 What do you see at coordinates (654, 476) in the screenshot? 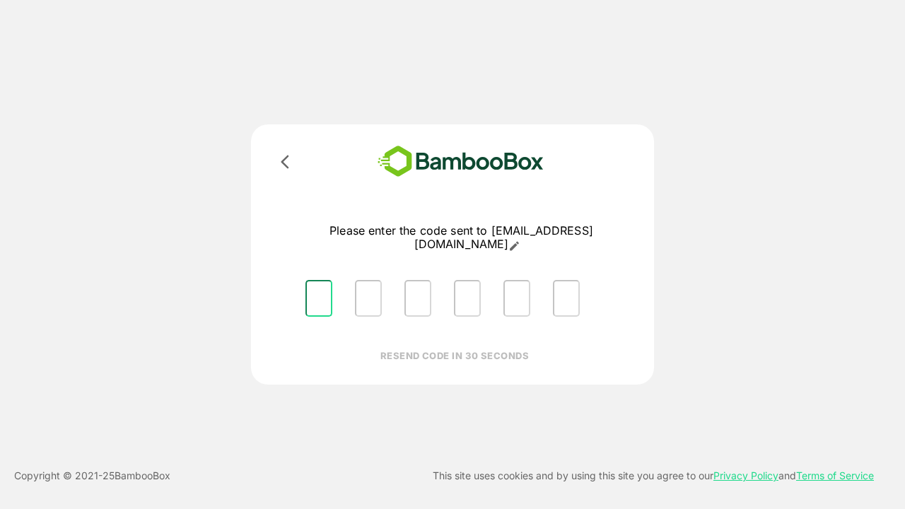
I see `p: This site uses cookies and by using this site you agree to our and` at bounding box center [654, 476].